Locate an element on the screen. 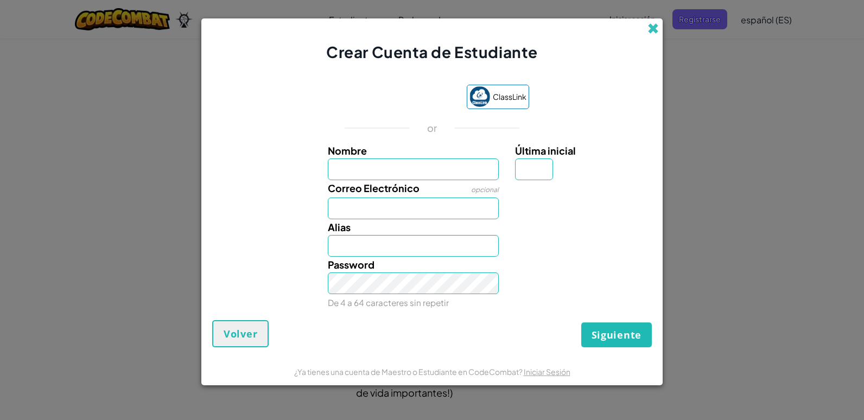  span: Nombre is located at coordinates (347, 150).